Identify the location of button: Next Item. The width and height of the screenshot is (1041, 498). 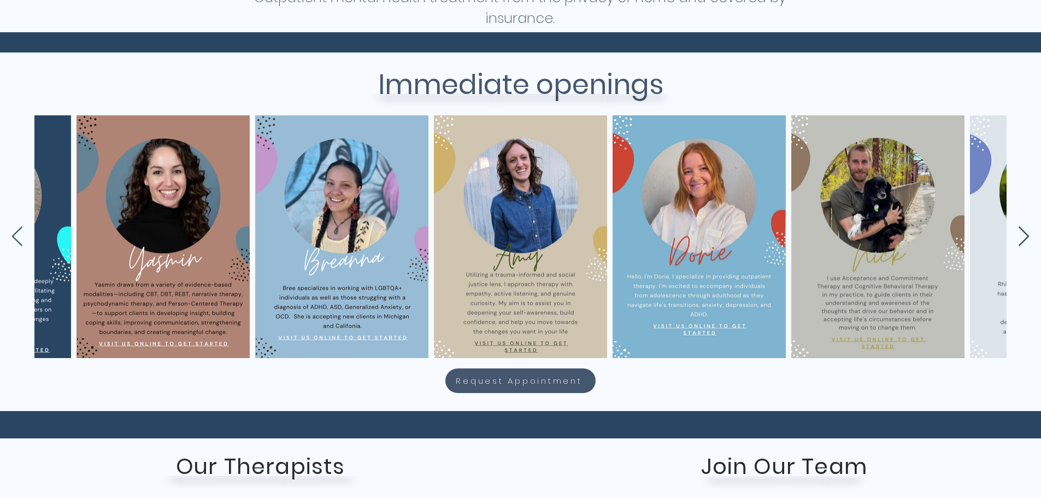
(1023, 237).